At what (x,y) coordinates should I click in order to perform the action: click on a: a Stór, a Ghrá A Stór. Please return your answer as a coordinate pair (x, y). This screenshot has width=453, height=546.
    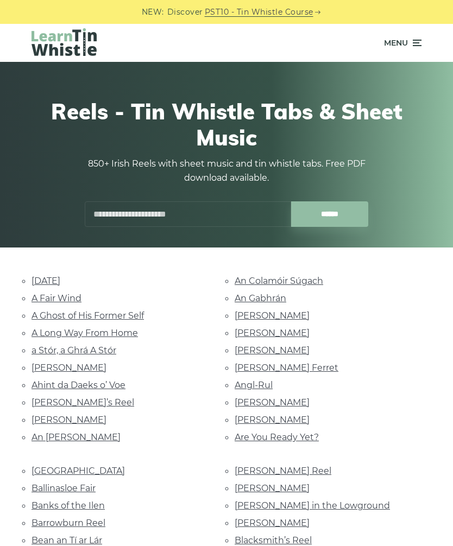
    Looking at the image, I should click on (74, 350).